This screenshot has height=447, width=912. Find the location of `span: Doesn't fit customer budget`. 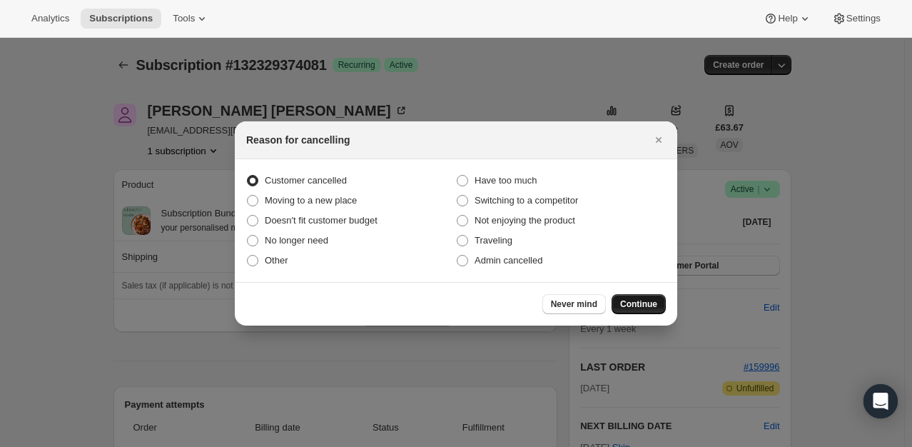

span: Doesn't fit customer budget is located at coordinates (321, 220).